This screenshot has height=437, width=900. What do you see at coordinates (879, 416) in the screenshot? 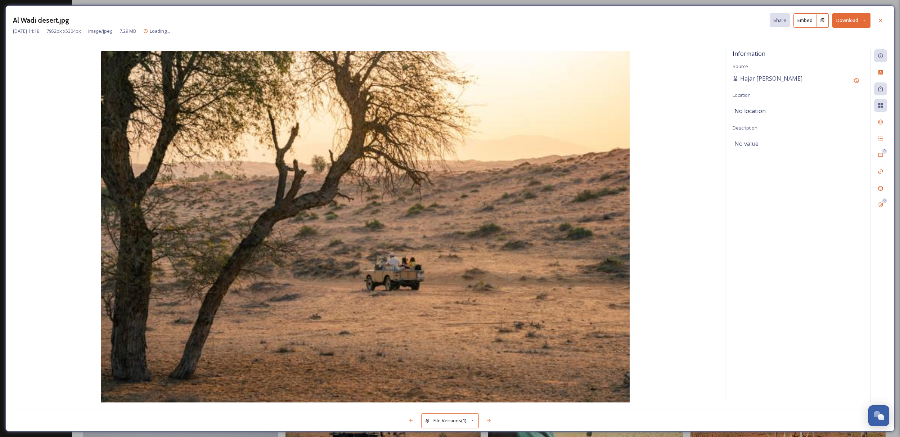
I see `button: Open Chat` at bounding box center [879, 416].